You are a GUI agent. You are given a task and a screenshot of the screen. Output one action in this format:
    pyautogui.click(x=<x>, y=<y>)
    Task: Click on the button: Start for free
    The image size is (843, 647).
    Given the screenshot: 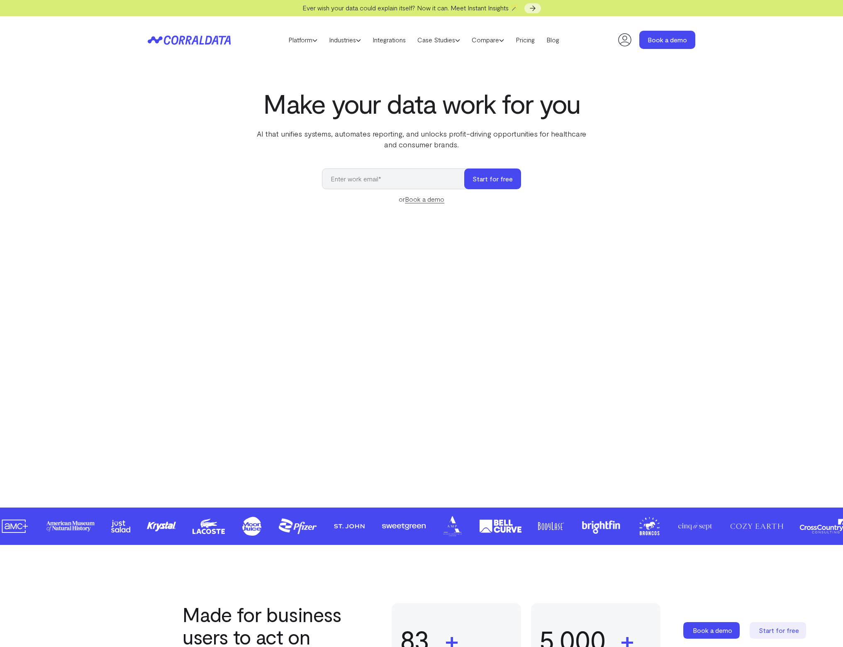 What is the action you would take?
    pyautogui.click(x=492, y=179)
    